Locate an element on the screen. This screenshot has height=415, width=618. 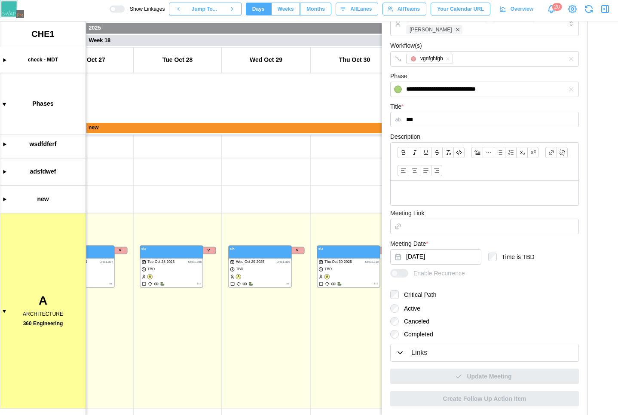
a: View Project is located at coordinates (572, 9).